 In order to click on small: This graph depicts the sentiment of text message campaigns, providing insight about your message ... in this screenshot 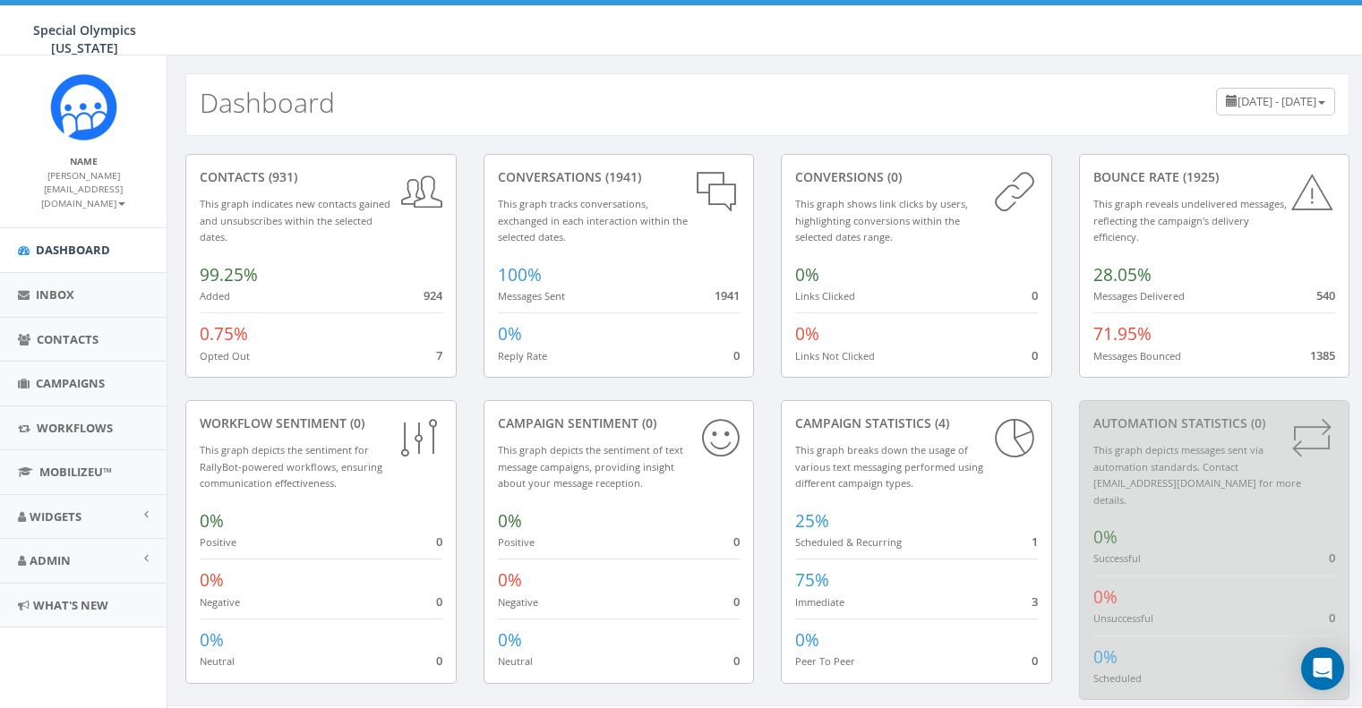, I will do `click(590, 467)`.